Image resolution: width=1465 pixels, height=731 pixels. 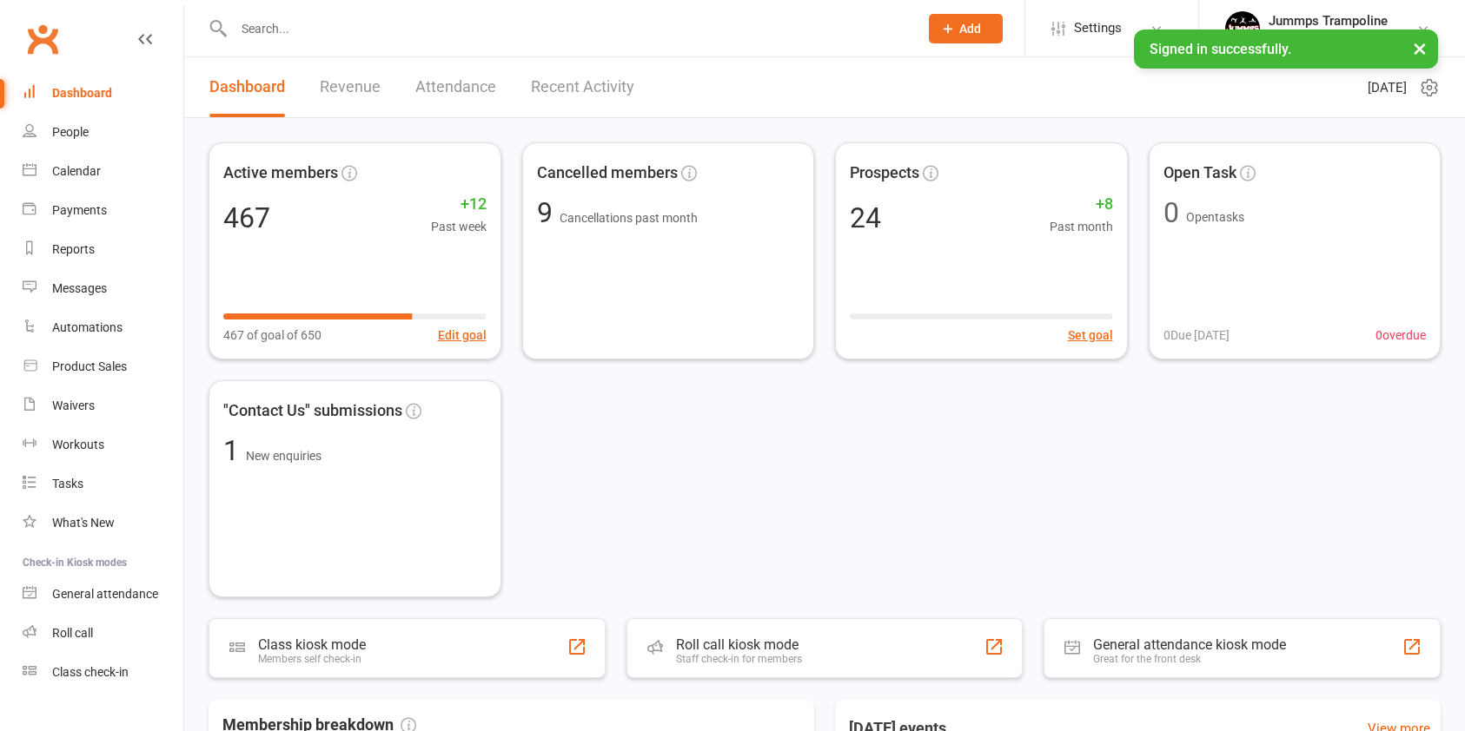 I want to click on a: Payments, so click(x=103, y=210).